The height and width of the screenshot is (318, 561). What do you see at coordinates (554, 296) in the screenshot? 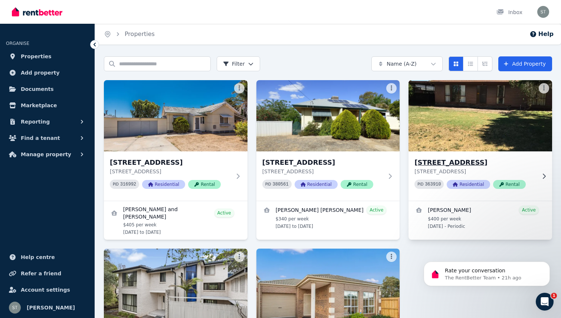
I see `span: 1` at bounding box center [554, 296].